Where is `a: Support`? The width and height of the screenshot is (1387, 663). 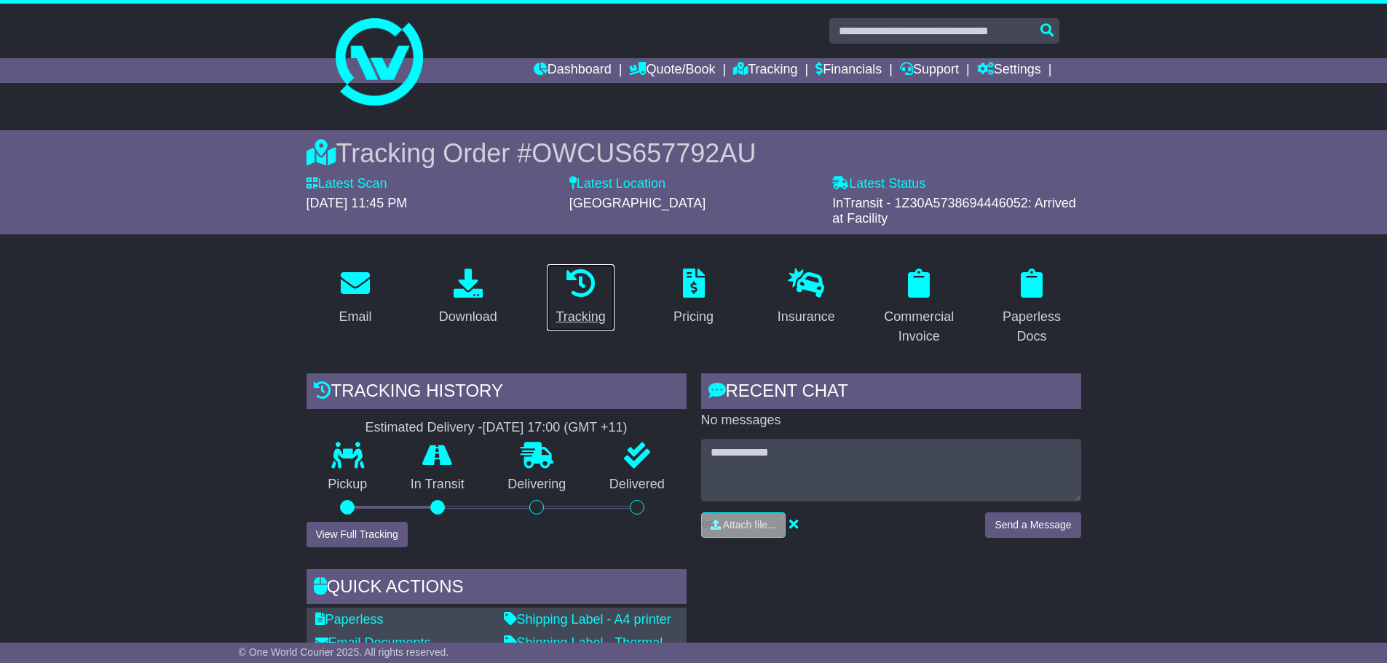
a: Support is located at coordinates (929, 71).